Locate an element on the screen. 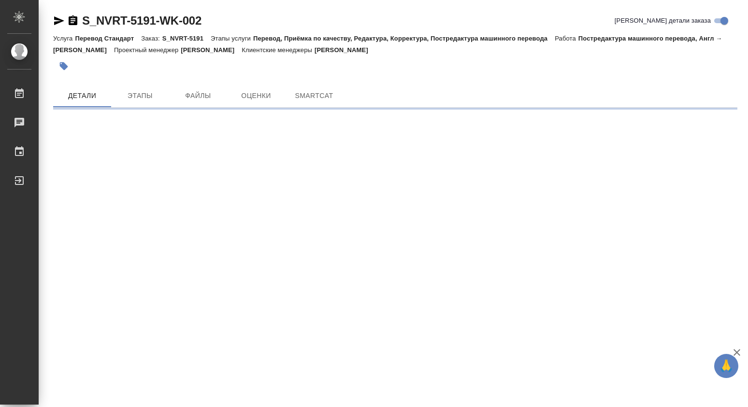 This screenshot has height=407, width=748. a: S_NVRT-5191-WK-002 is located at coordinates (142, 20).